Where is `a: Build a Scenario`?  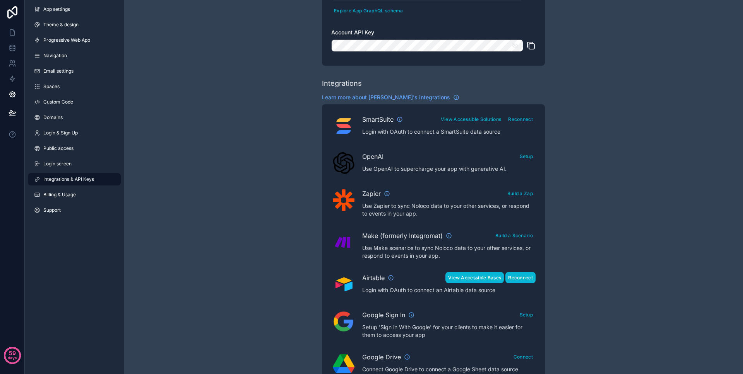 a: Build a Scenario is located at coordinates (514, 235).